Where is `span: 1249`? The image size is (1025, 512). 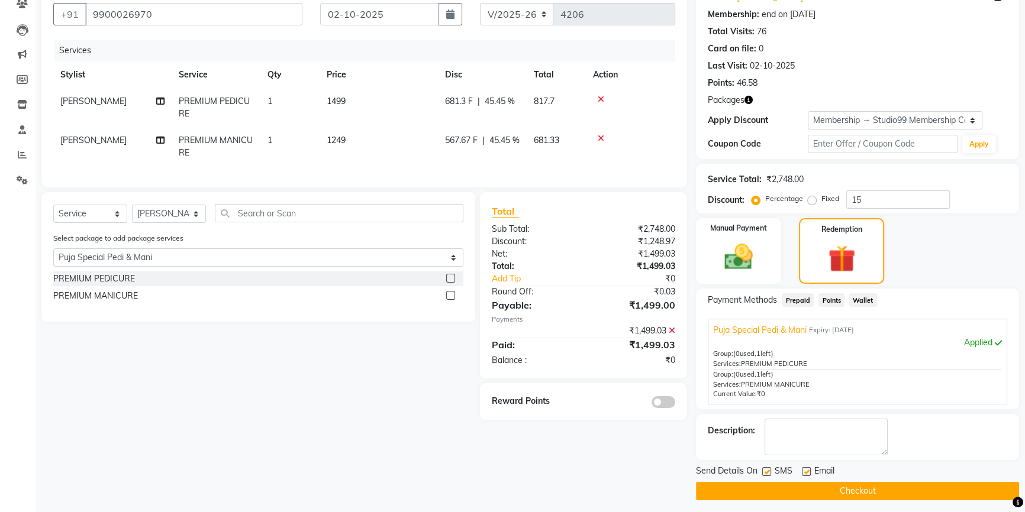
span: 1249 is located at coordinates (336, 140).